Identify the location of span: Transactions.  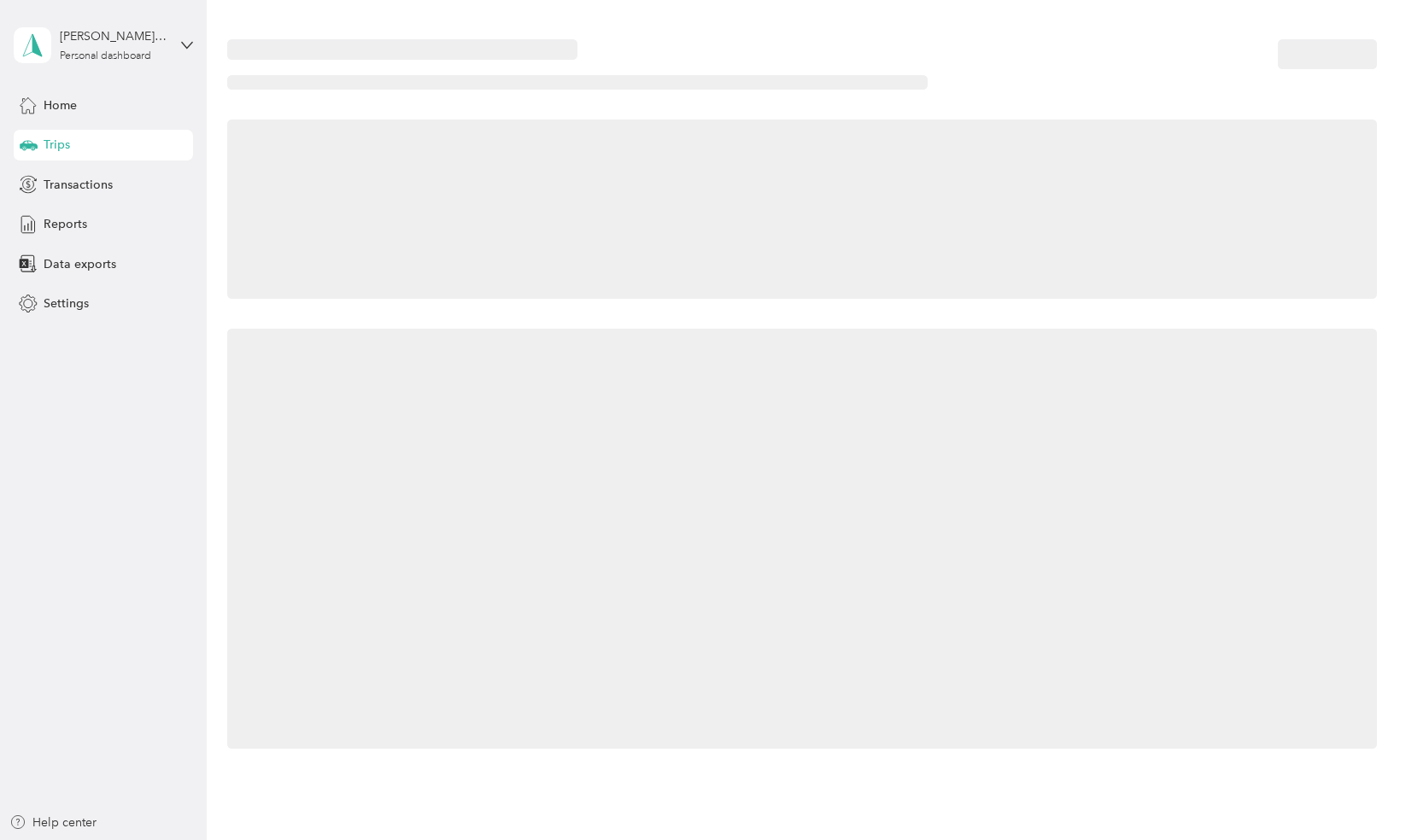
(78, 185).